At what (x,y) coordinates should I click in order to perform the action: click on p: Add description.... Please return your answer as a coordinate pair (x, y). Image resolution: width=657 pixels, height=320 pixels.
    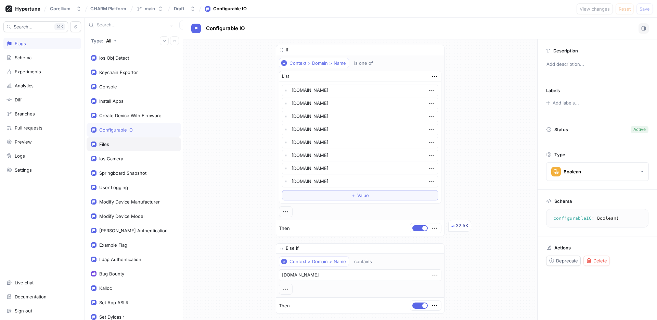
    Looking at the image, I should click on (597, 64).